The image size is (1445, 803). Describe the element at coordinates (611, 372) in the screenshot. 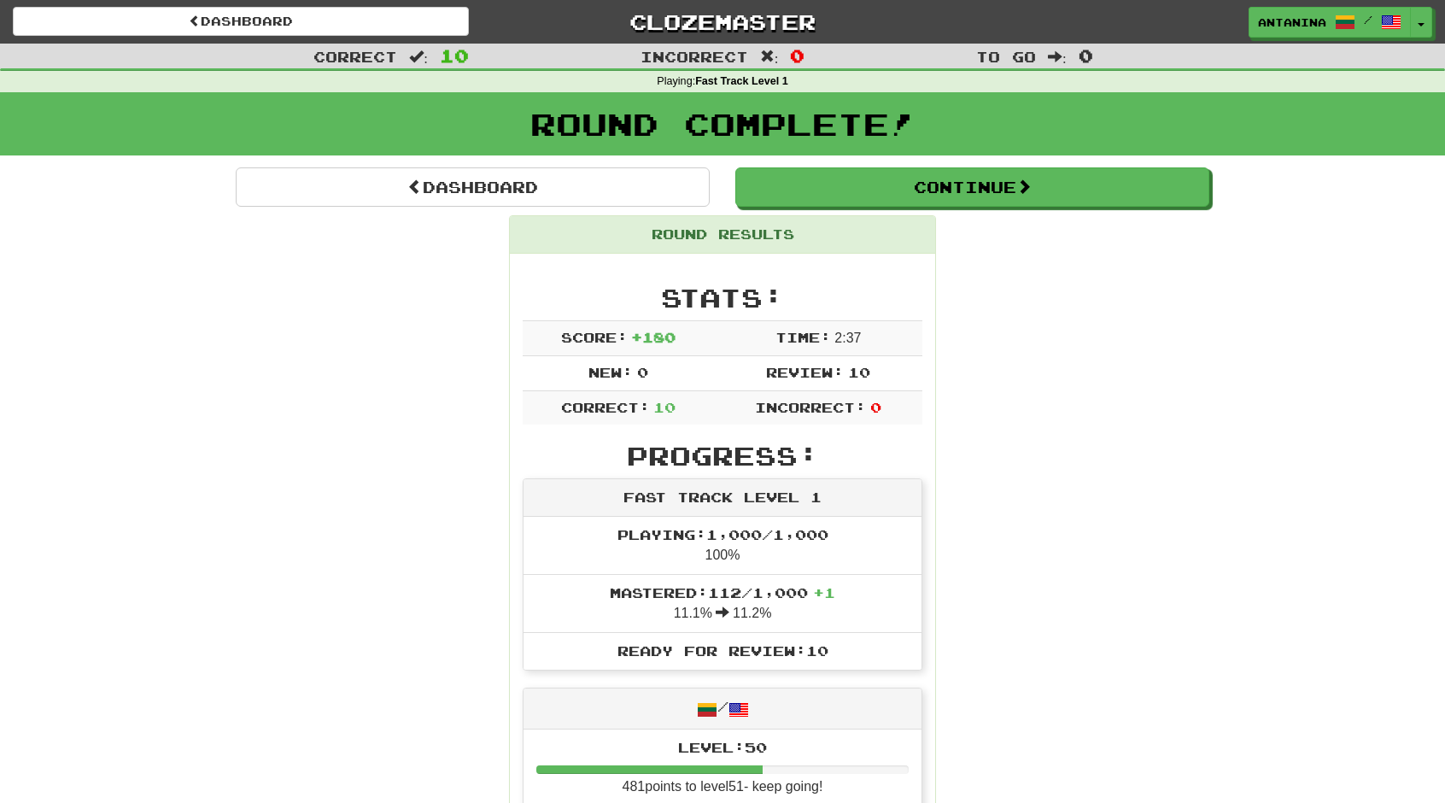

I see `span: New:` at that location.